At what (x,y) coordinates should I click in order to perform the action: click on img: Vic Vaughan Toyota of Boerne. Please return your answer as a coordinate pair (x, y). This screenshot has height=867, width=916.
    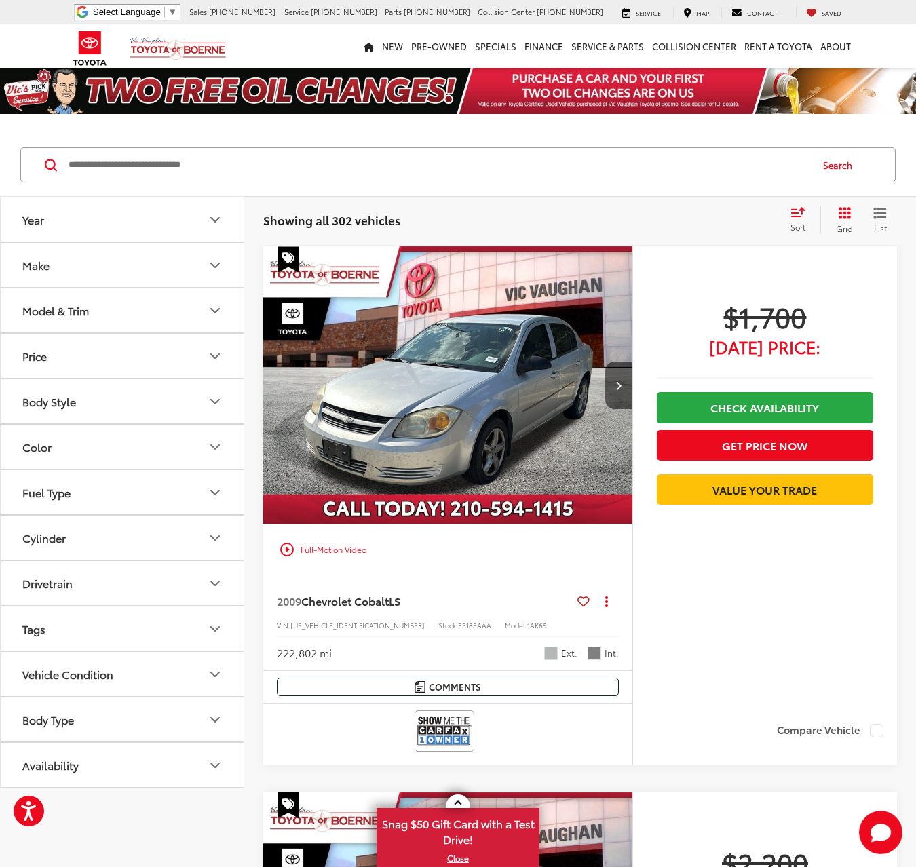
    Looking at the image, I should click on (178, 48).